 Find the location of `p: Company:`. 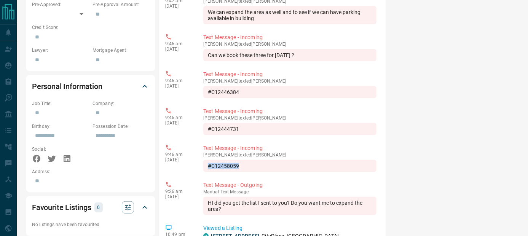

p: Company: is located at coordinates (121, 103).